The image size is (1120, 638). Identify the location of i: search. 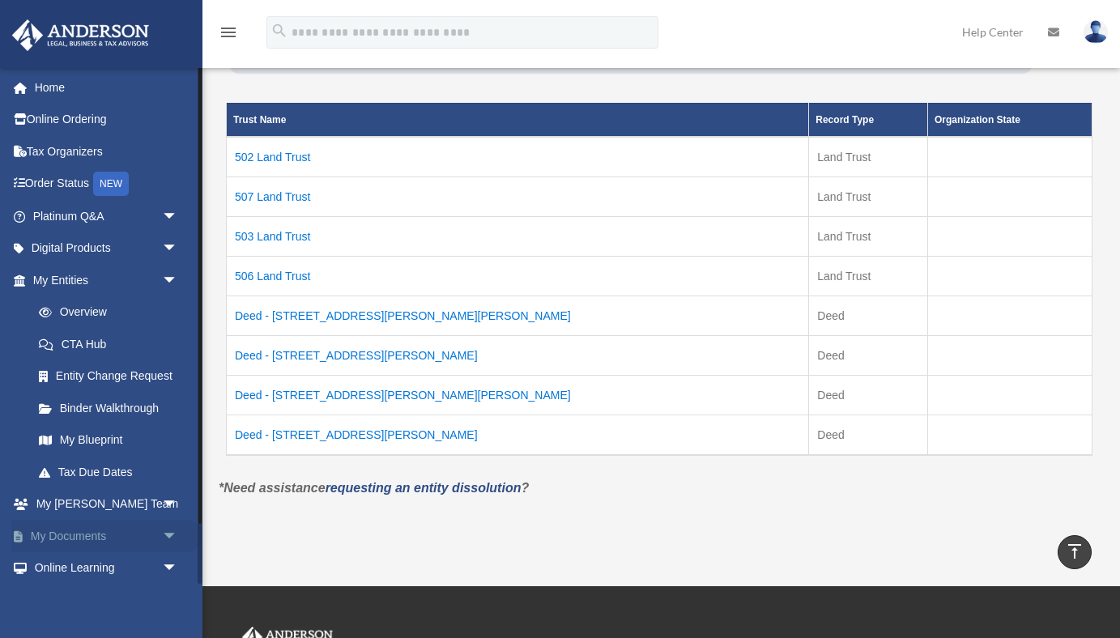
(279, 31).